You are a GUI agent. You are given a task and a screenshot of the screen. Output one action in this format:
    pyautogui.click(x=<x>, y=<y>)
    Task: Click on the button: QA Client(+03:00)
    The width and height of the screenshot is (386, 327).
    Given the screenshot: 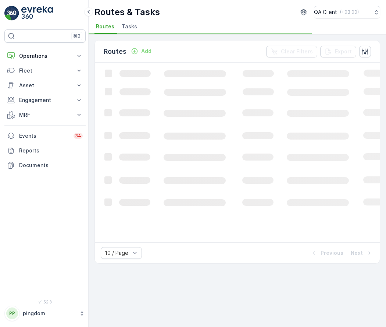 What is the action you would take?
    pyautogui.click(x=347, y=12)
    